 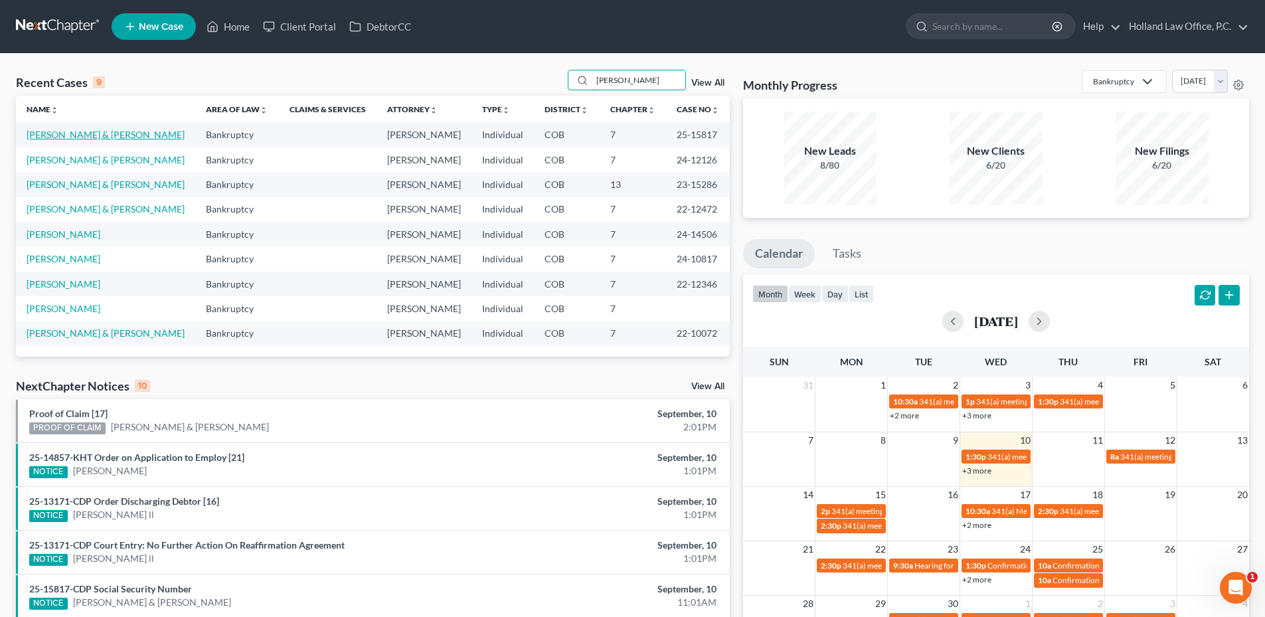 What do you see at coordinates (852, 361) in the screenshot?
I see `span: Mon` at bounding box center [852, 361].